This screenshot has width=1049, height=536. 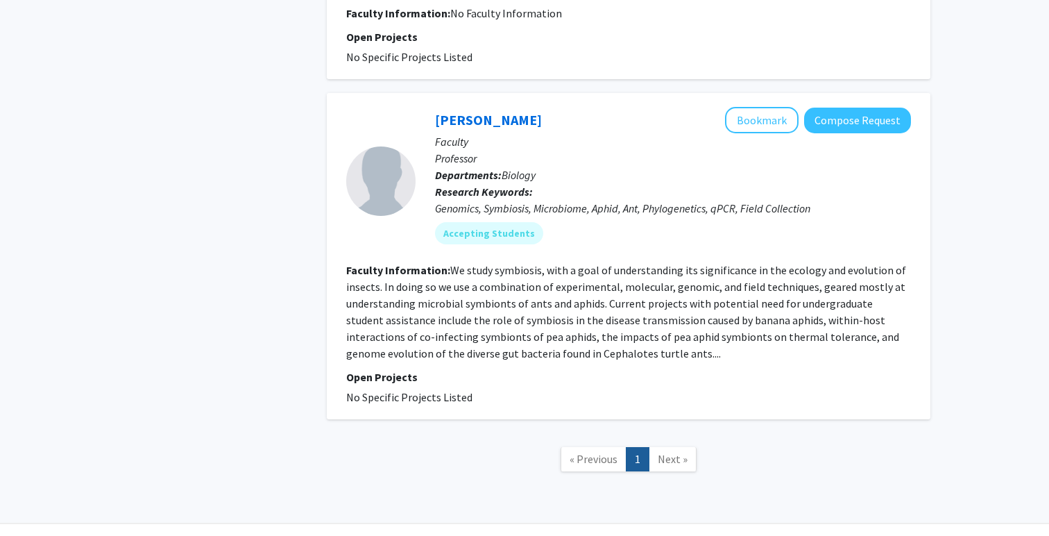 I want to click on b: Research Keywords:, so click(x=484, y=191).